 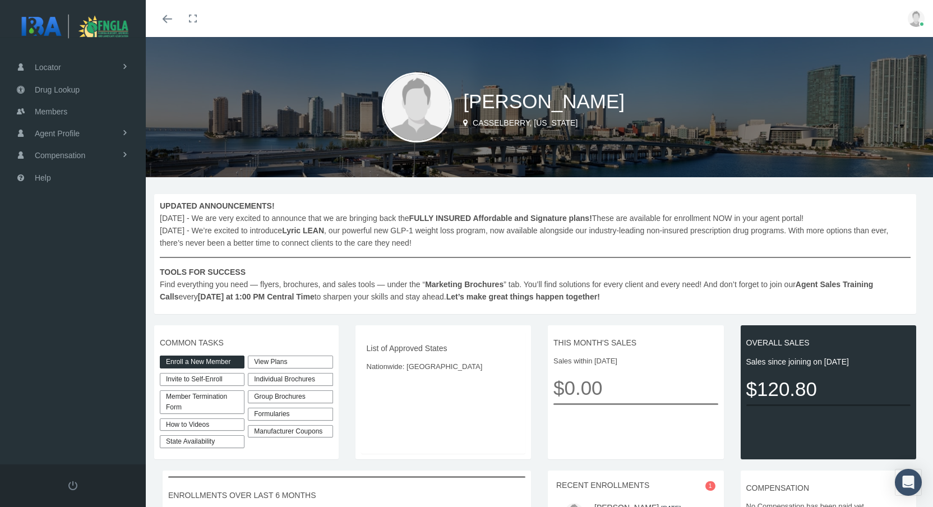 What do you see at coordinates (57, 90) in the screenshot?
I see `span: Drug Lookup` at bounding box center [57, 90].